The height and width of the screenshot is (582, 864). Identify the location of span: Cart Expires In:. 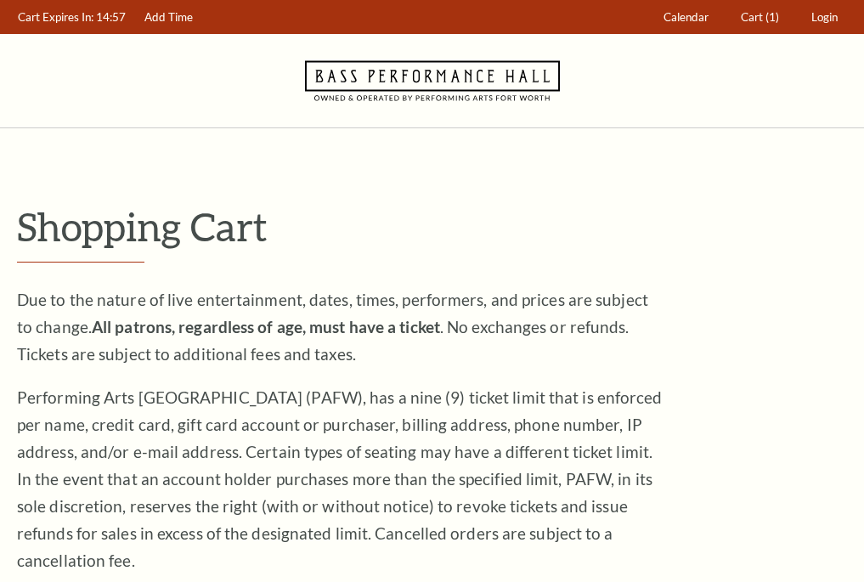
(55, 17).